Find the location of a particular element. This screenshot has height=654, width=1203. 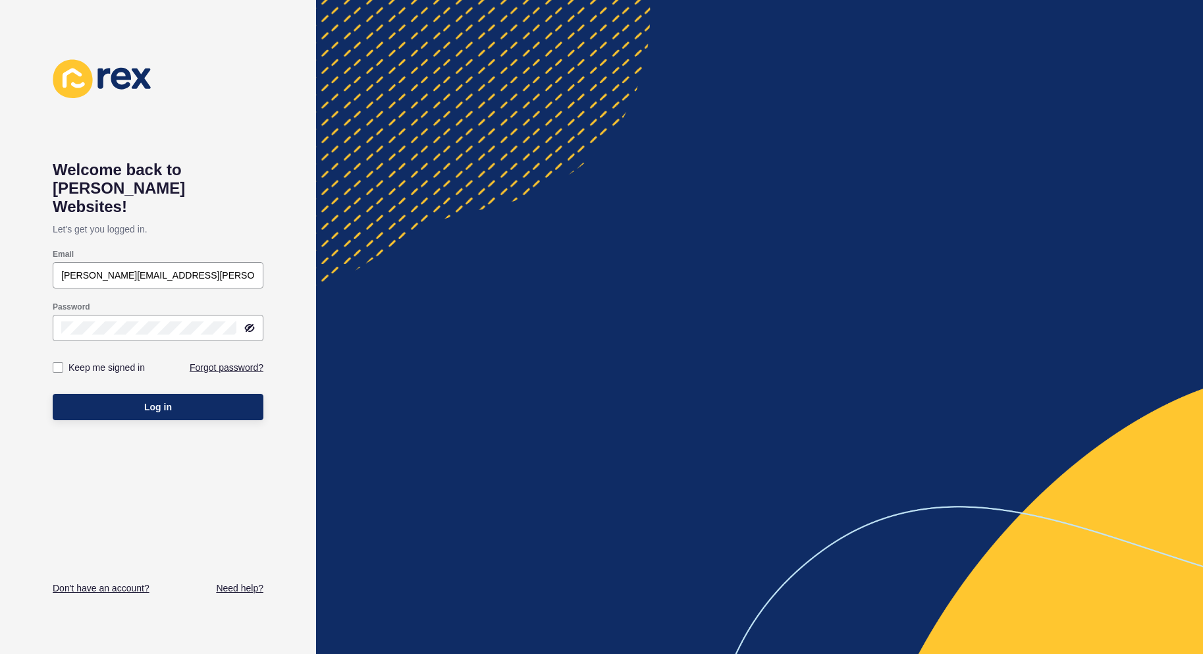

span: Log in is located at coordinates (158, 407).